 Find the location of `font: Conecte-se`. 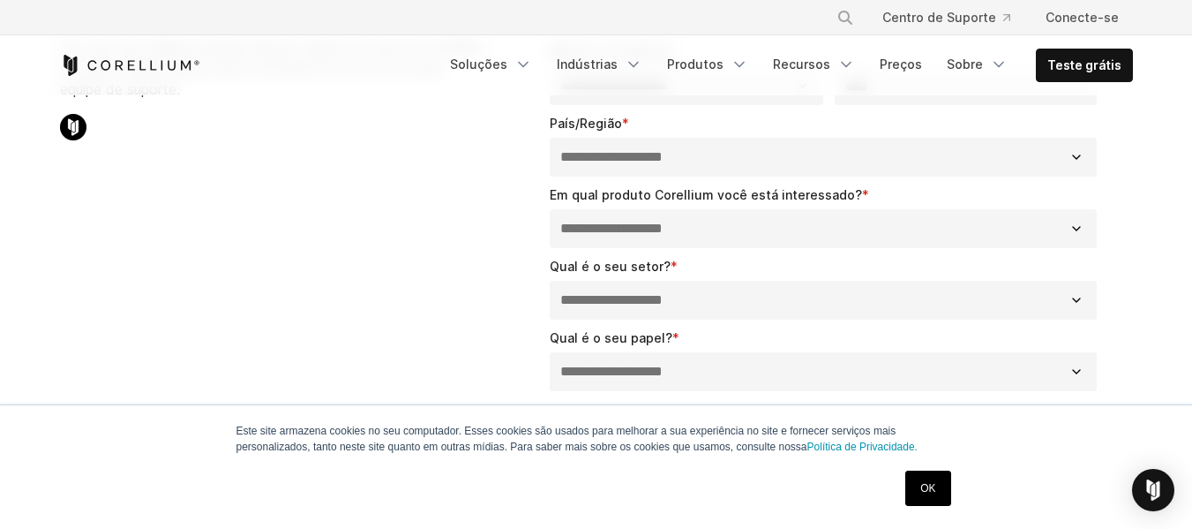

font: Conecte-se is located at coordinates (1082, 17).